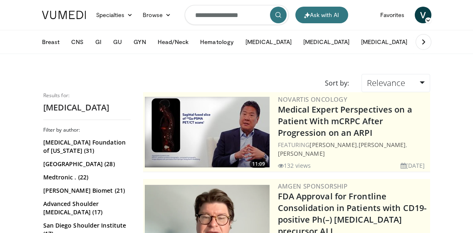 This screenshot has width=473, height=233. What do you see at coordinates (139, 42) in the screenshot?
I see `button: GYN` at bounding box center [139, 42].